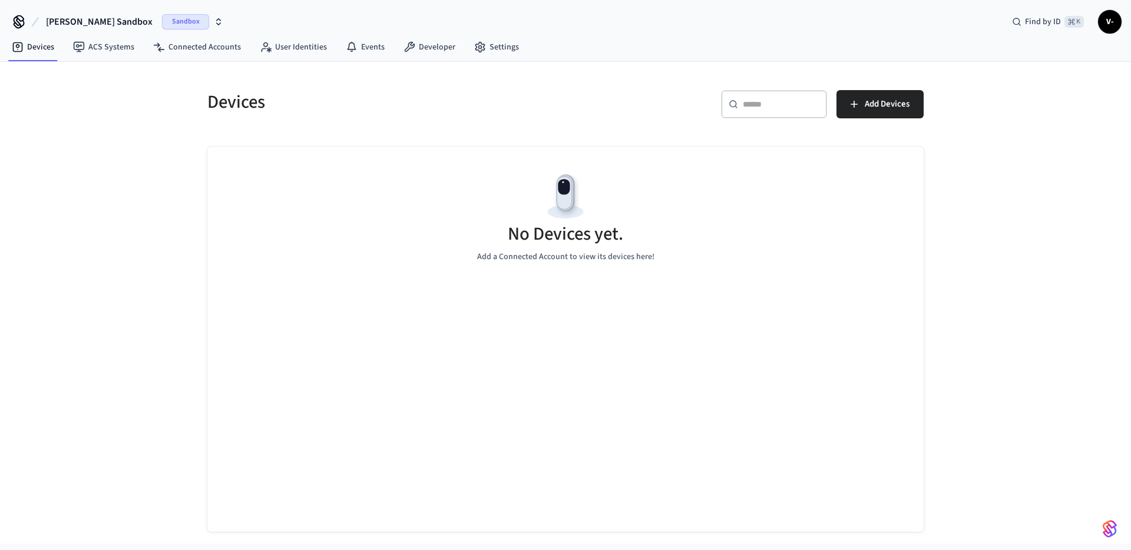 Image resolution: width=1131 pixels, height=550 pixels. Describe the element at coordinates (565, 197) in the screenshot. I see `img: Devices Empty State` at that location.